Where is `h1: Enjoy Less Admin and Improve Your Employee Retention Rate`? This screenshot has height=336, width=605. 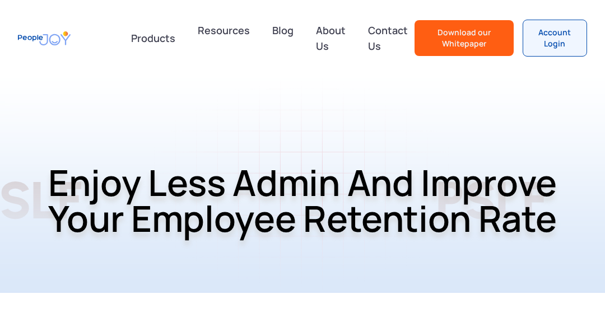 h1: Enjoy Less Admin and Improve Your Employee Retention Rate is located at coordinates (303, 201).